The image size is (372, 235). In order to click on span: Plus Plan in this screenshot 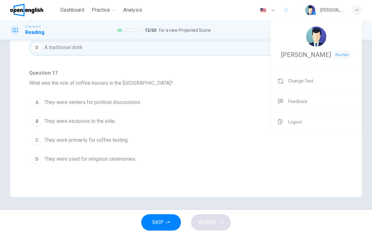, I will do `click(342, 55)`.